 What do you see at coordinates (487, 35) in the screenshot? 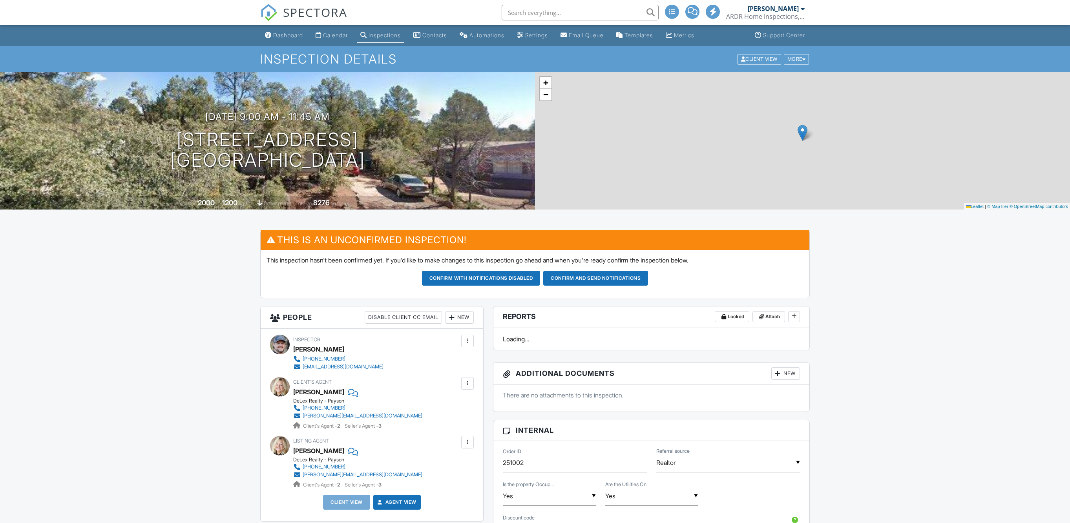
I see `div: Automations` at bounding box center [487, 35].